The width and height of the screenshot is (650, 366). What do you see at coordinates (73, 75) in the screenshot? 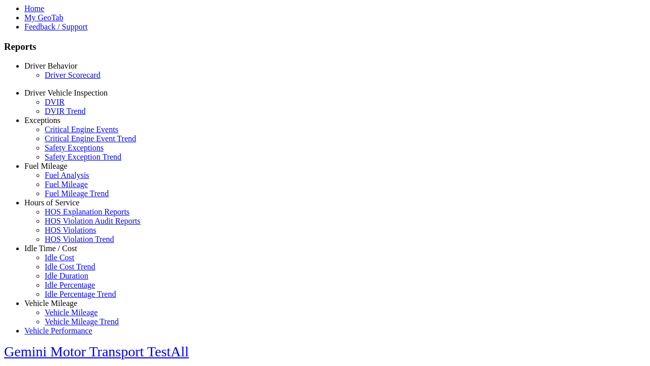
I see `a: Driver Scorecard` at bounding box center [73, 75].